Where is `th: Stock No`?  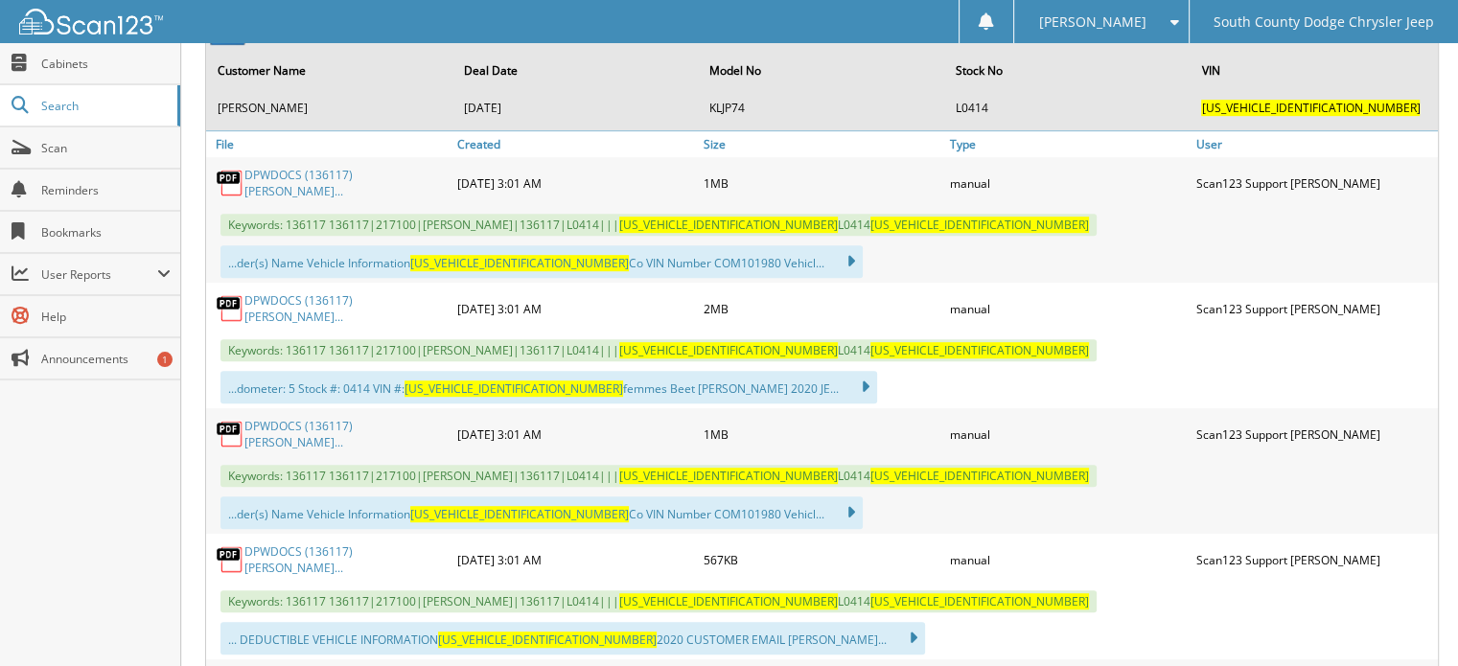
th: Stock No is located at coordinates (1068, 70).